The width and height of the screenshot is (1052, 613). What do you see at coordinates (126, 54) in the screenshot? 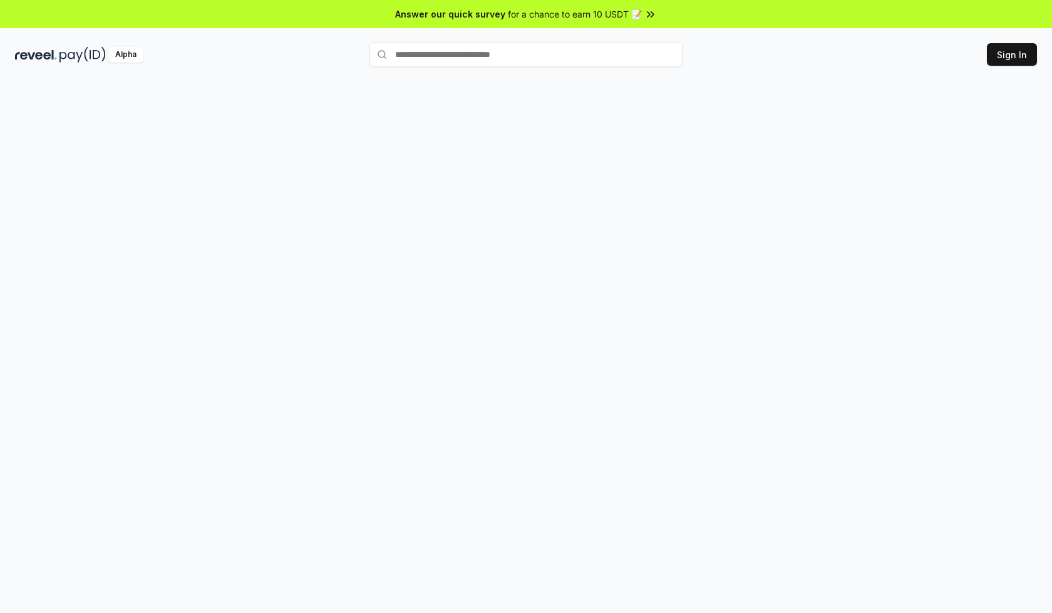
I see `div: Alpha` at bounding box center [126, 54].